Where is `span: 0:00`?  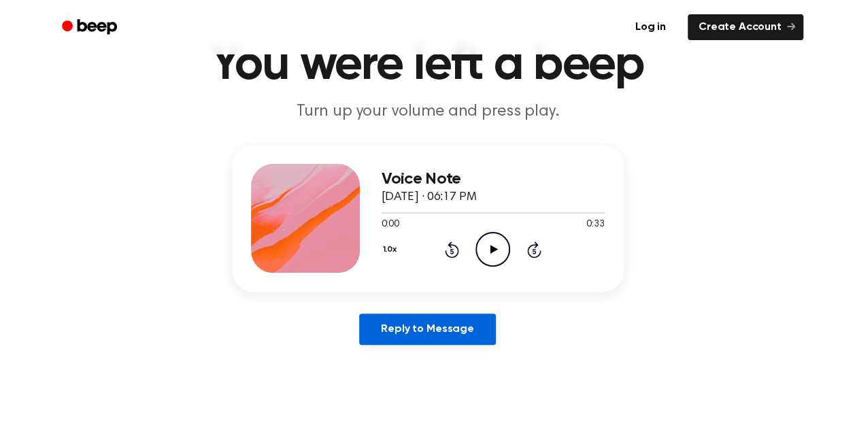
span: 0:00 is located at coordinates (391, 225).